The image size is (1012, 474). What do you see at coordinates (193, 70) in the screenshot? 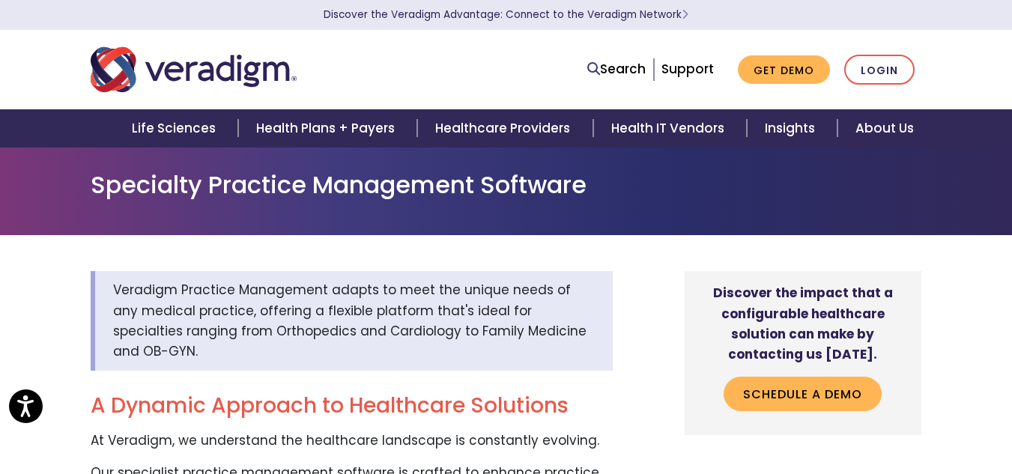
I see `img: Veradigm logo` at bounding box center [193, 70].